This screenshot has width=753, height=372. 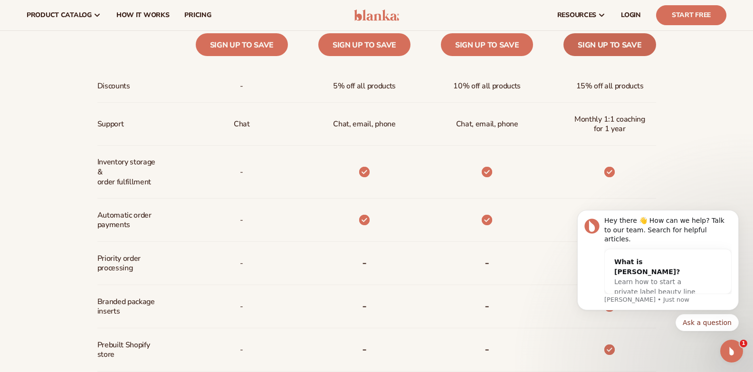 What do you see at coordinates (129, 307) in the screenshot?
I see `span: Branded package inserts` at bounding box center [129, 307].